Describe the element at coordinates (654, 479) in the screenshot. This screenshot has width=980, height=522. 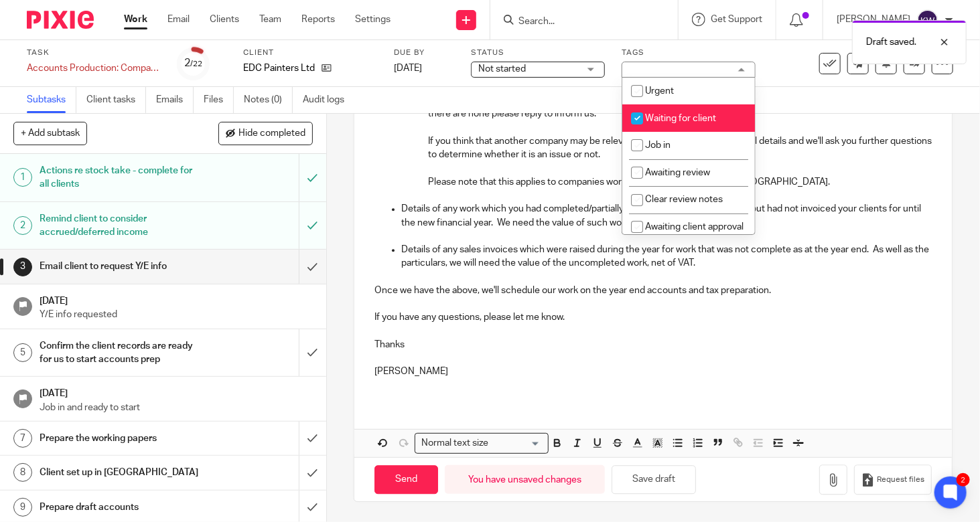
I see `button: Save draft` at that location.